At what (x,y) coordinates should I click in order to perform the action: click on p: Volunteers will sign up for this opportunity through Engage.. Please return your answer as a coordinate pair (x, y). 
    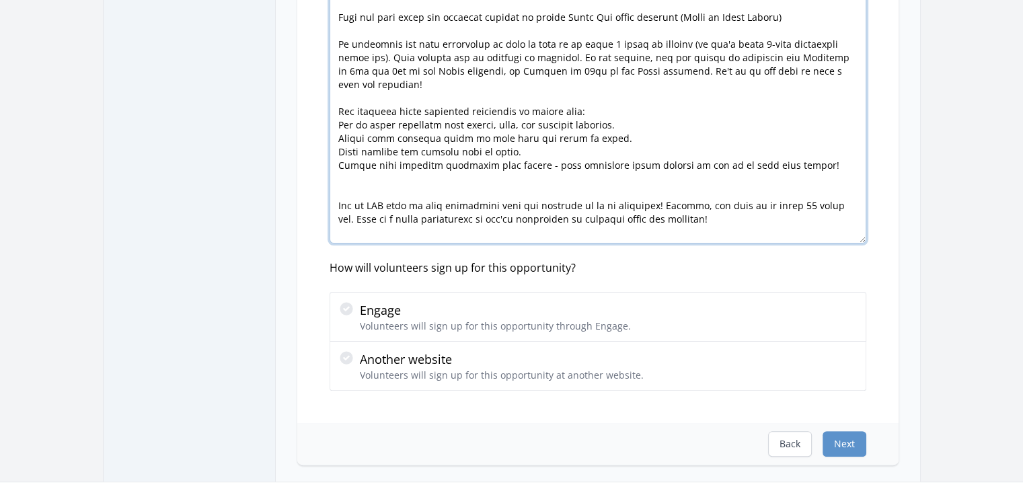
    Looking at the image, I should click on (495, 326).